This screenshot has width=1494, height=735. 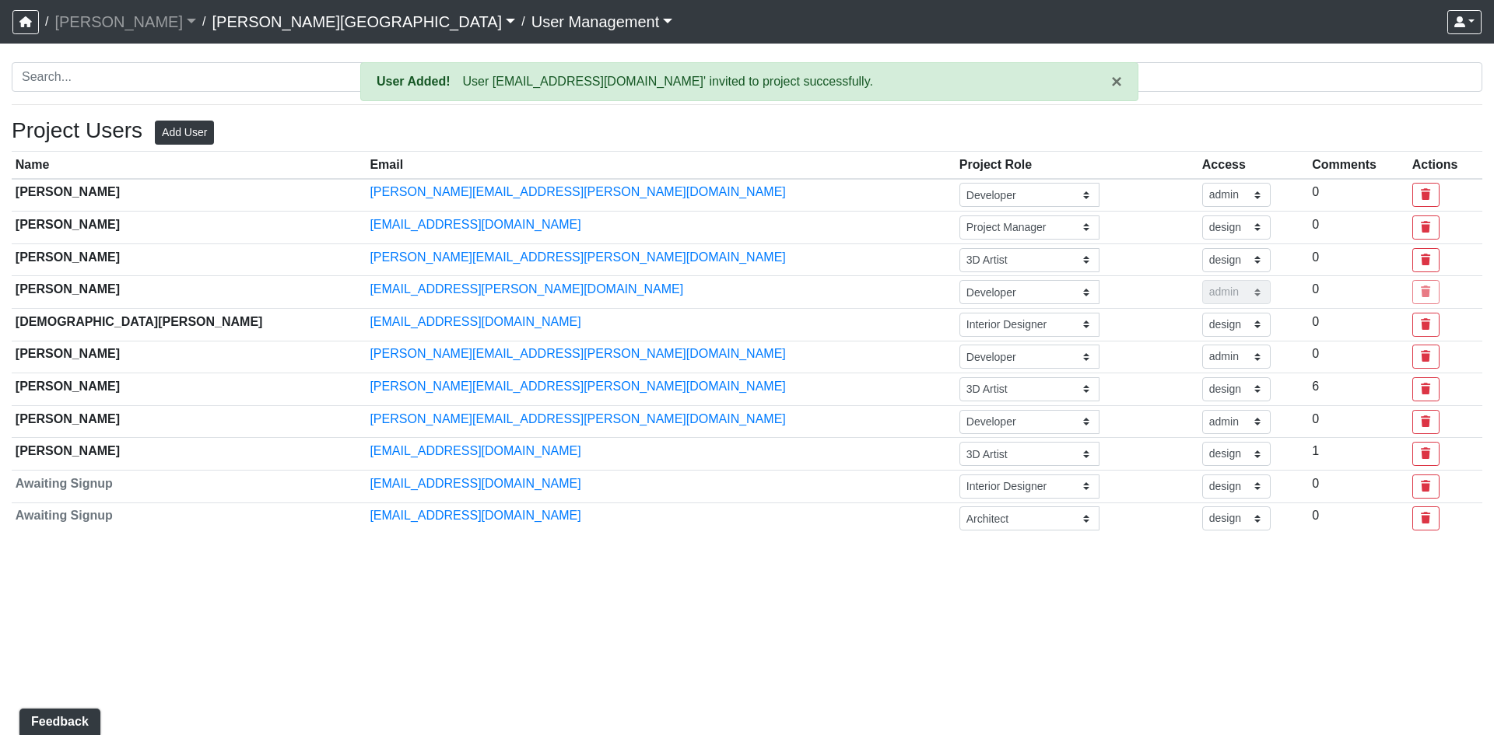 I want to click on a: User Management, so click(x=602, y=22).